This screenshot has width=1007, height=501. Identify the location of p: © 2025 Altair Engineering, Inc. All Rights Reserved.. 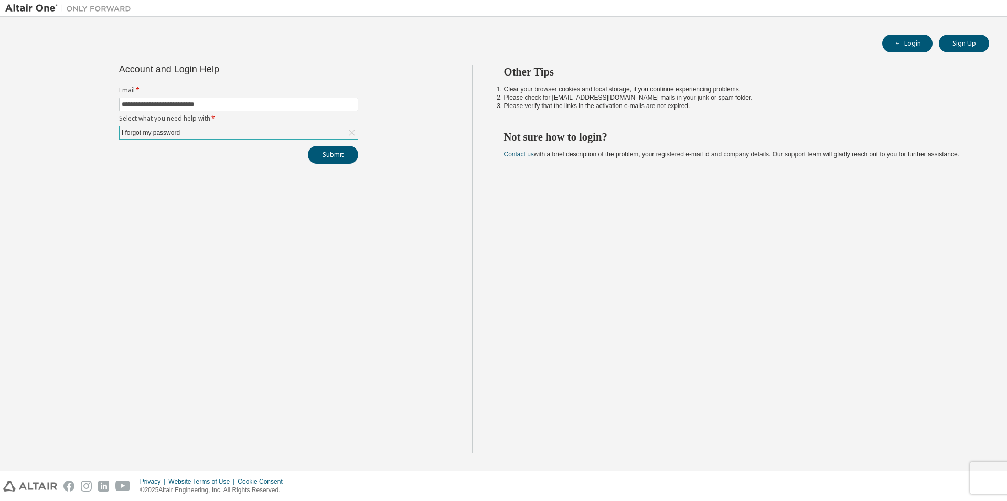
(214, 490).